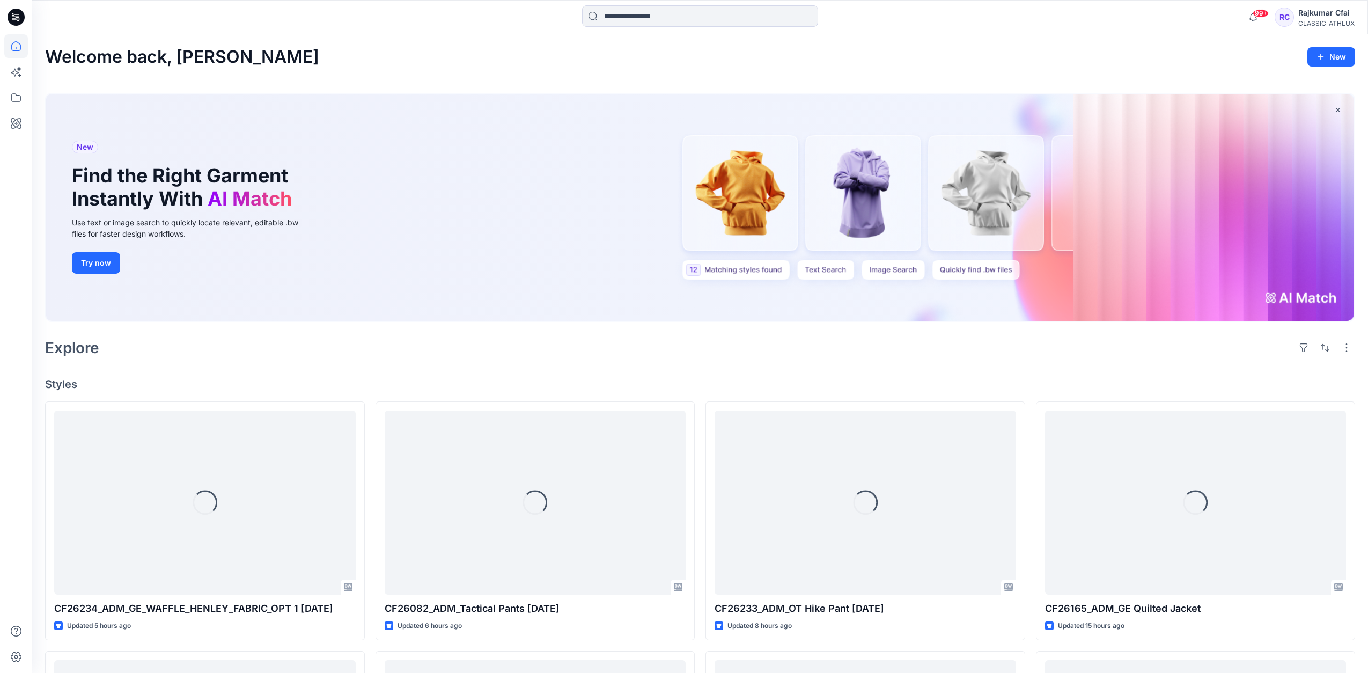 This screenshot has height=673, width=1368. I want to click on p: Updated 5 hours ago, so click(99, 626).